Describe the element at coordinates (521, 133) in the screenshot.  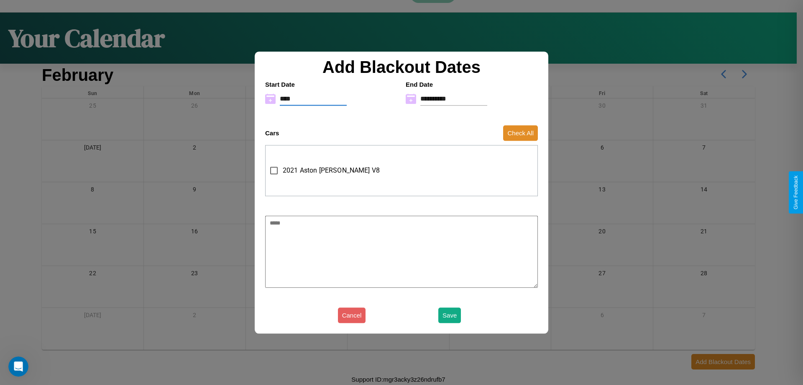
I see `button: Check All` at that location.